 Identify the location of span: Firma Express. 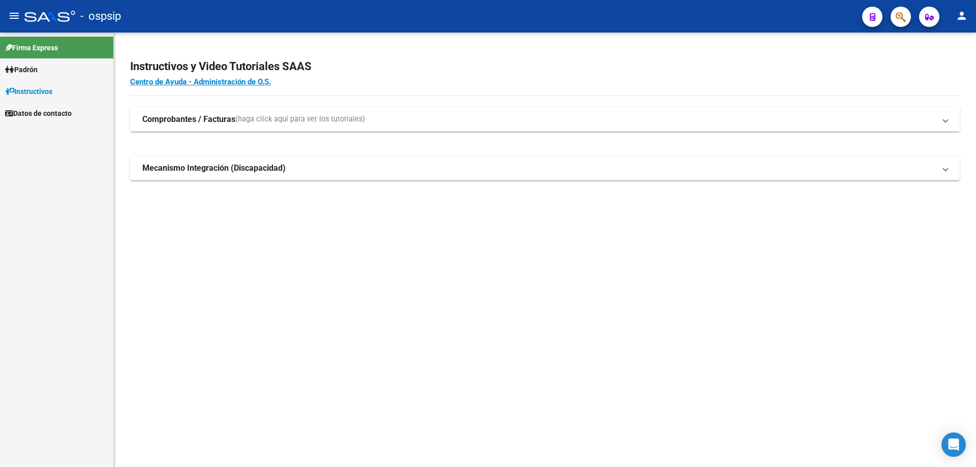
(32, 48).